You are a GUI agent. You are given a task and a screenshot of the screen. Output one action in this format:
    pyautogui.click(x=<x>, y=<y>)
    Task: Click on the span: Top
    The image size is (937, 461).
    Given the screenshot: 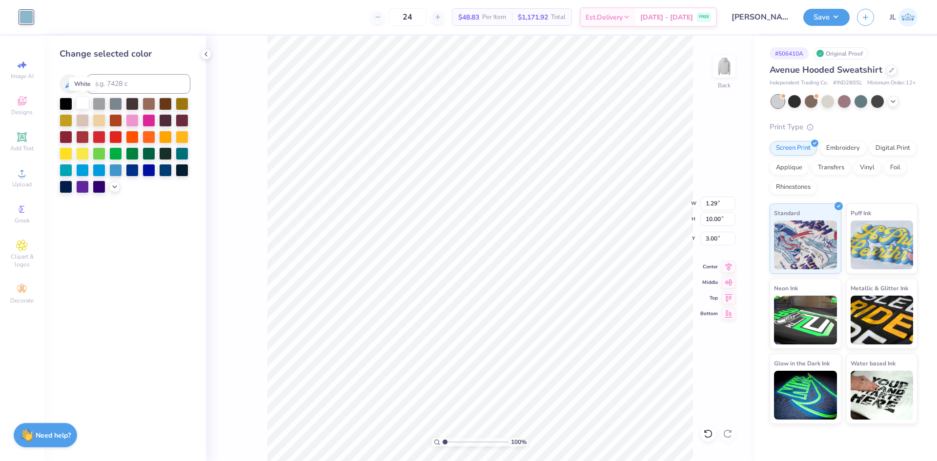 What is the action you would take?
    pyautogui.click(x=709, y=298)
    